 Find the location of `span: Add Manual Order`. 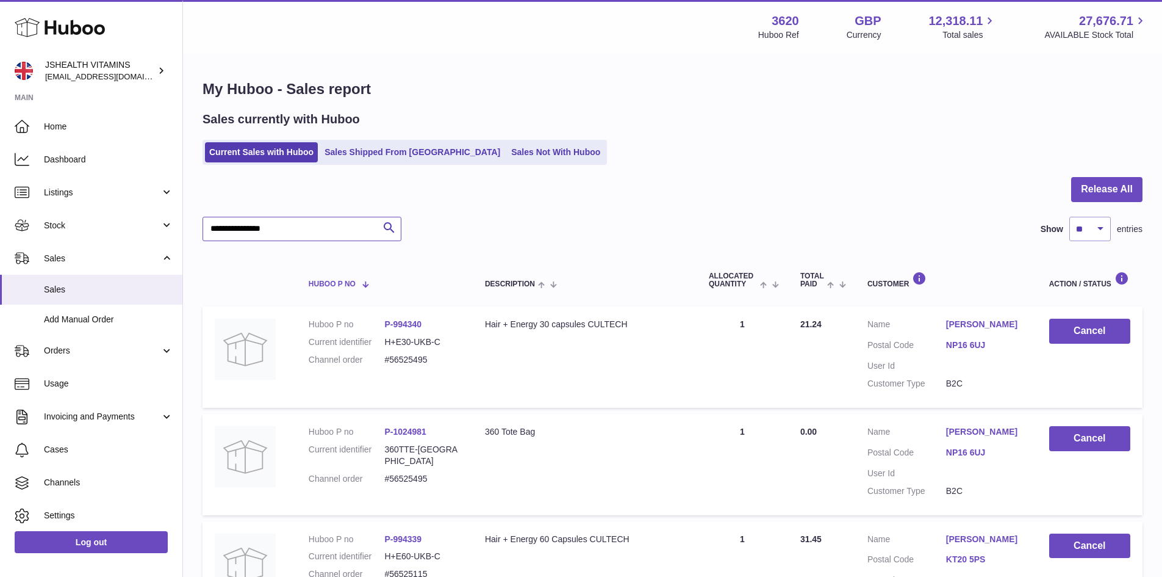

span: Add Manual Order is located at coordinates (109, 319).